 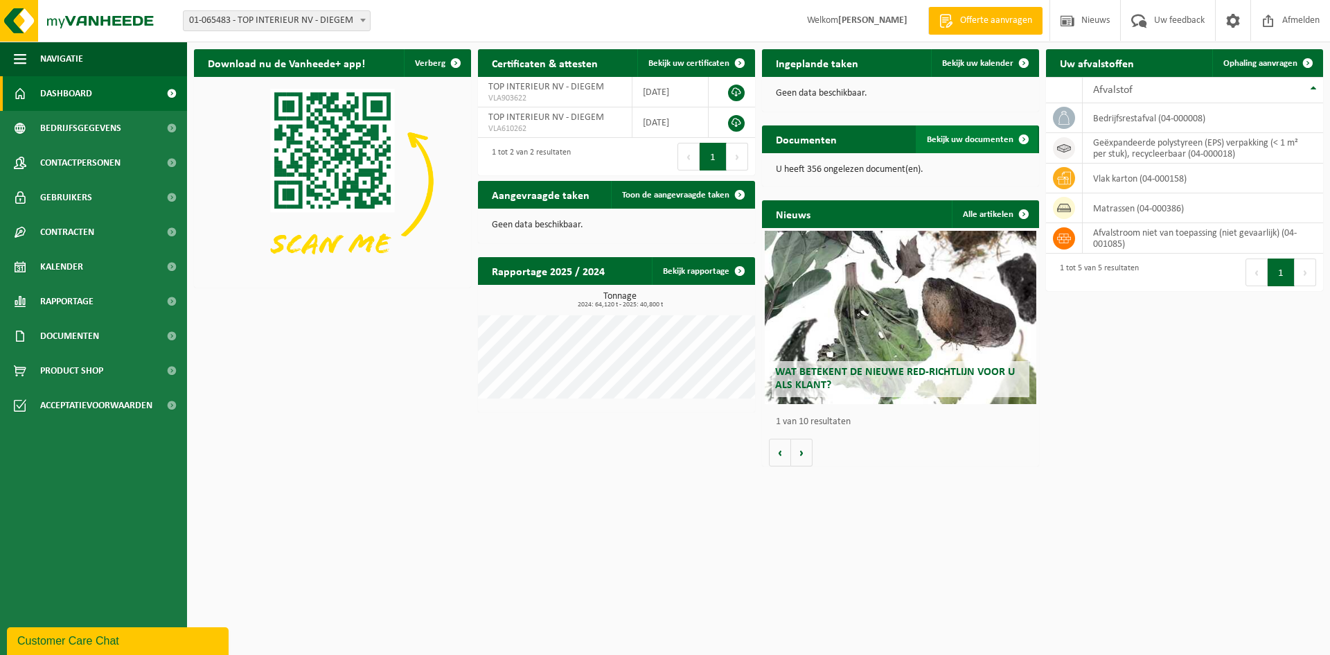 What do you see at coordinates (80, 163) in the screenshot?
I see `span: Contactpersonen` at bounding box center [80, 163].